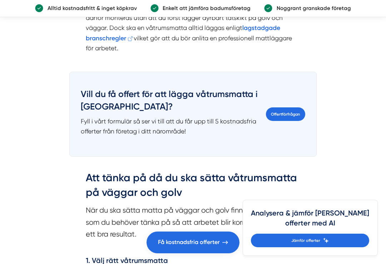 This screenshot has width=386, height=264. What do you see at coordinates (193, 188) in the screenshot?
I see `h2: Att tänka på då du ska sätta våtrumsmatta på väggar och golv` at bounding box center [193, 188].